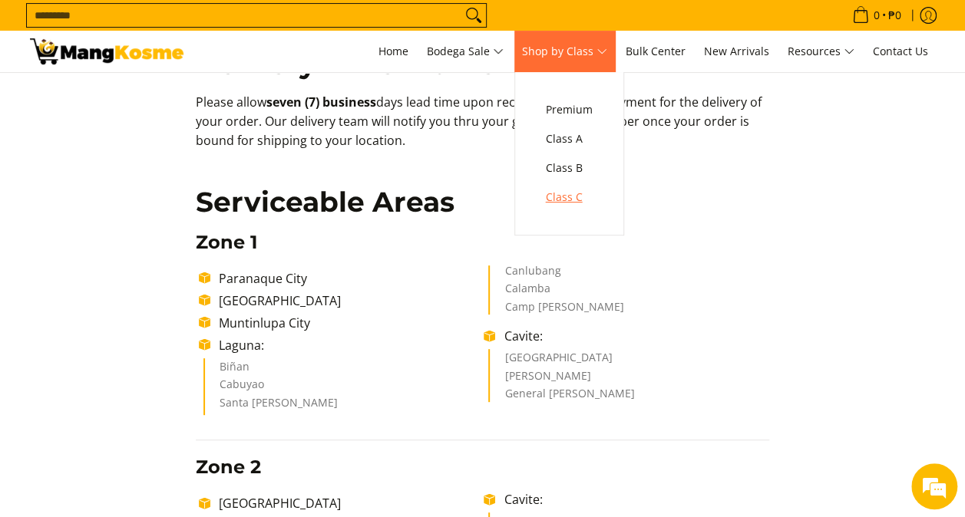 Image resolution: width=965 pixels, height=517 pixels. I want to click on span: We're online!, so click(150, 236).